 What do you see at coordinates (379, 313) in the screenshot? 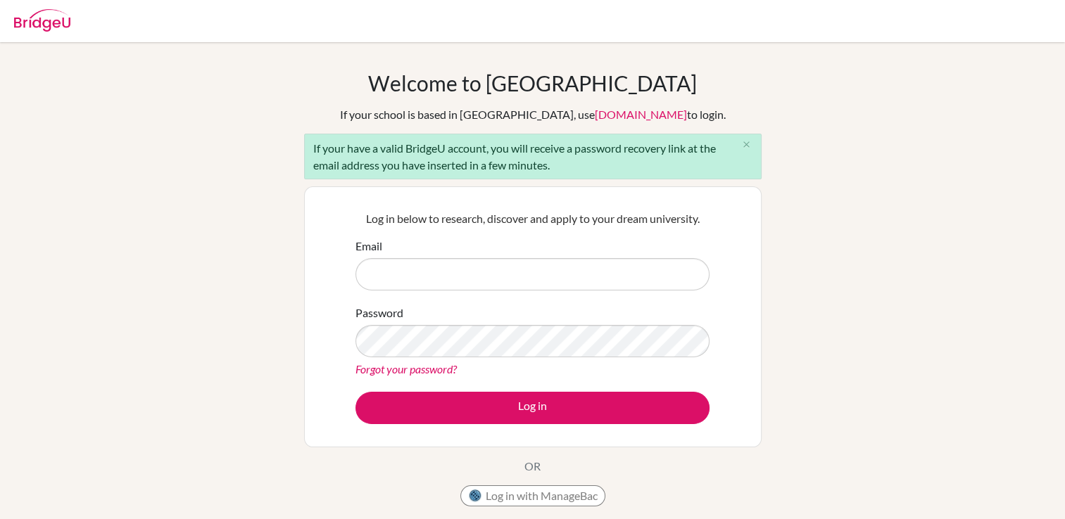
I see `label: Password` at bounding box center [379, 313].